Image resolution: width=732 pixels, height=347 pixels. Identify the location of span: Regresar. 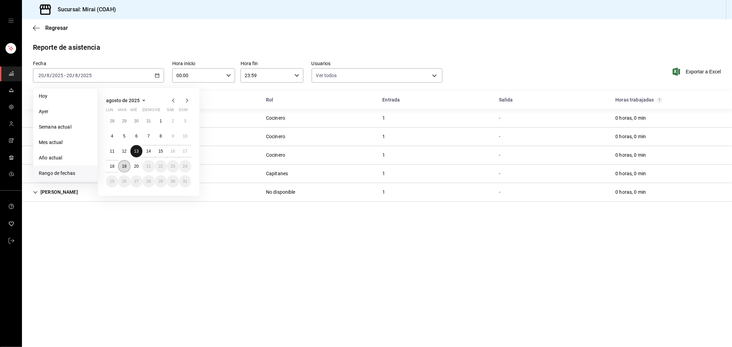
(57, 28).